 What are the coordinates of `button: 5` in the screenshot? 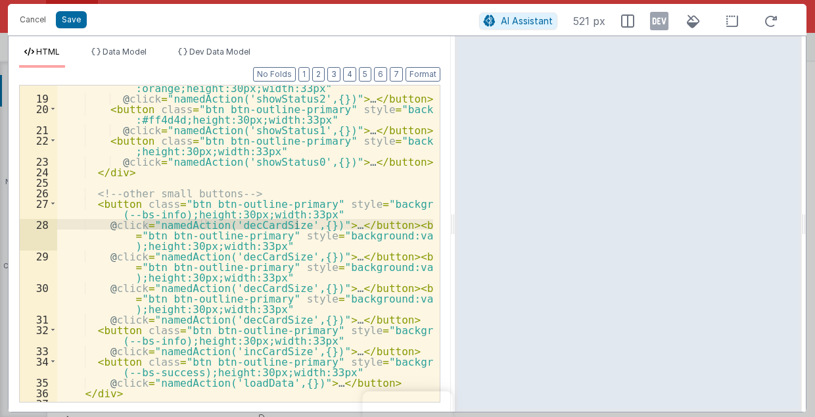 It's located at (365, 74).